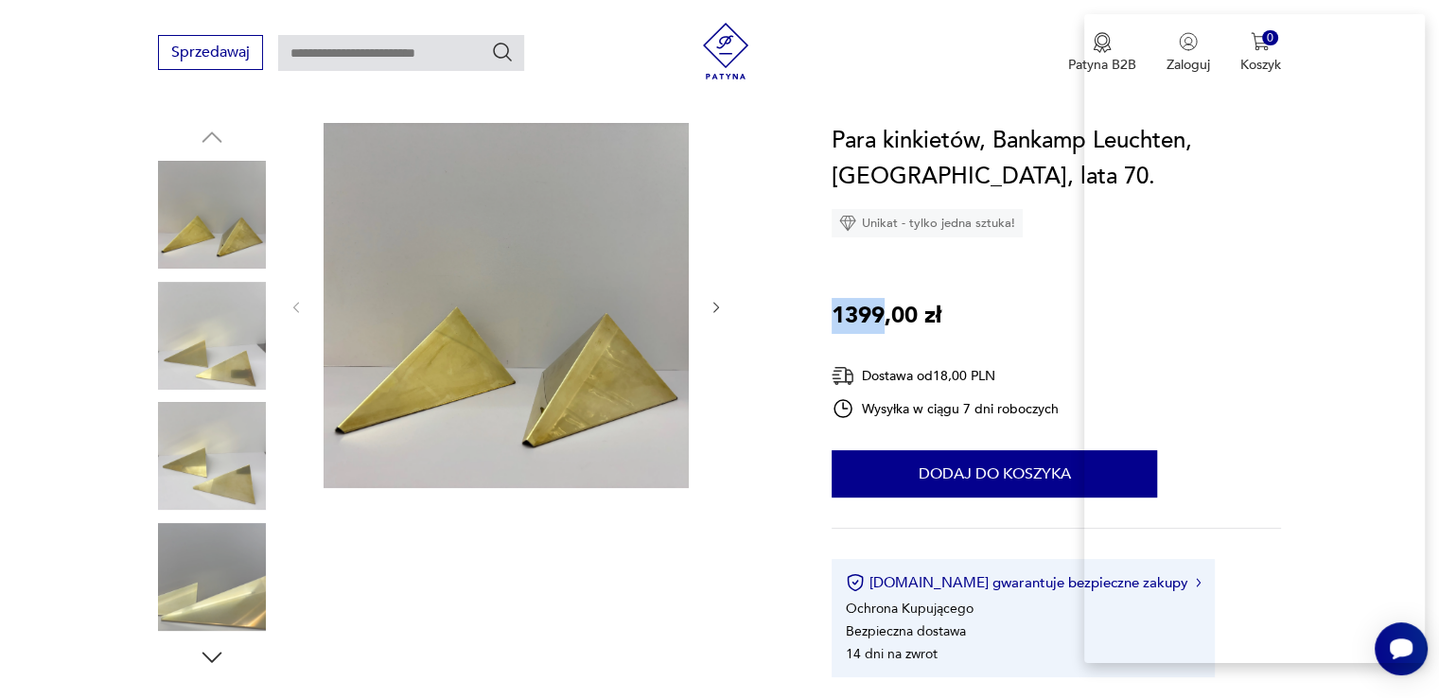  Describe the element at coordinates (945, 409) in the screenshot. I see `div: Wysyłka w ciągu 7 dni roboczych` at that location.